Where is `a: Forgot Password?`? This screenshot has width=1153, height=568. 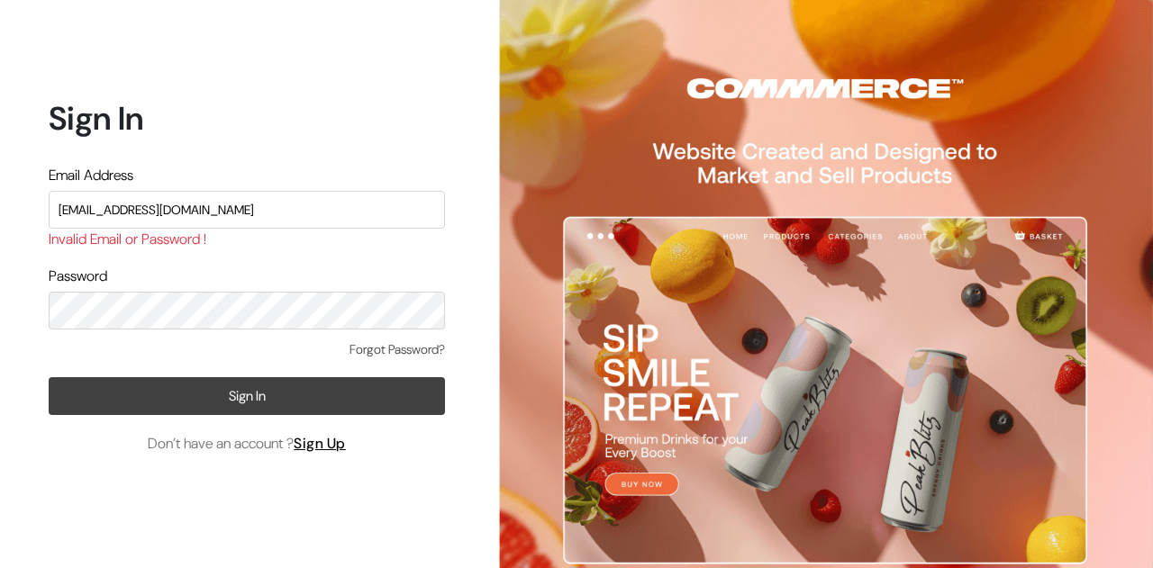
a: Forgot Password? is located at coordinates (397, 349).